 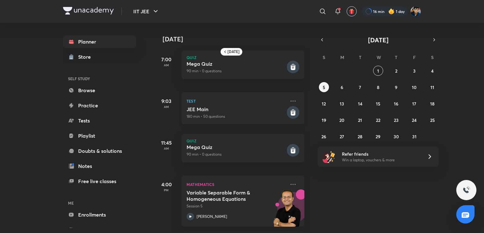 I want to click on abbr: October 25, 2025, so click(x=433, y=120).